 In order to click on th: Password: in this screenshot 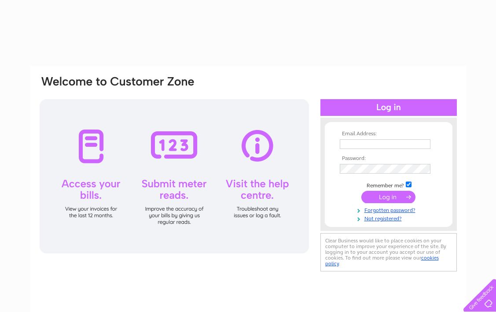, I will do `click(389, 159)`.